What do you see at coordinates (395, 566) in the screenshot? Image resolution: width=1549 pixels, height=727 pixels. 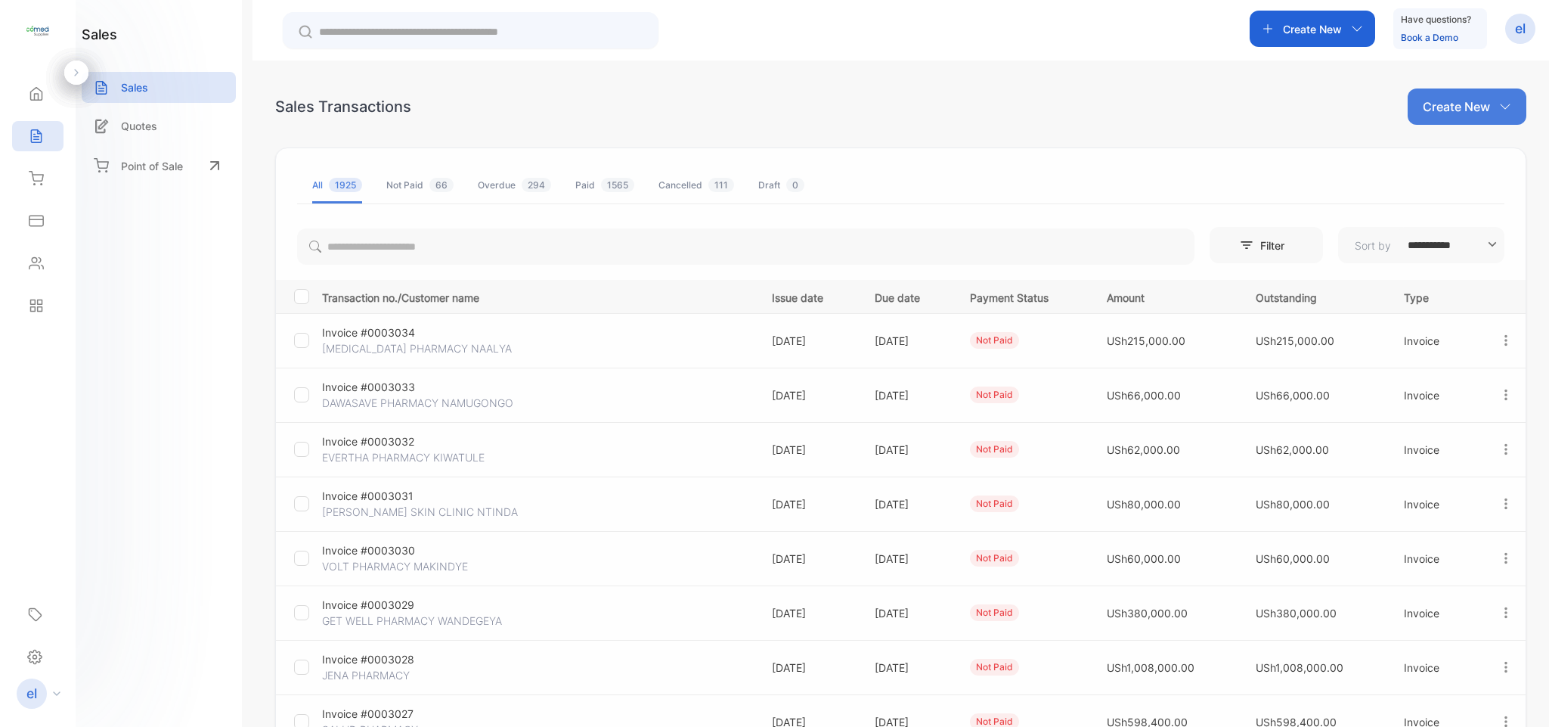 I see `p: VOLT PHARMACY MAKINDYE` at bounding box center [395, 566].